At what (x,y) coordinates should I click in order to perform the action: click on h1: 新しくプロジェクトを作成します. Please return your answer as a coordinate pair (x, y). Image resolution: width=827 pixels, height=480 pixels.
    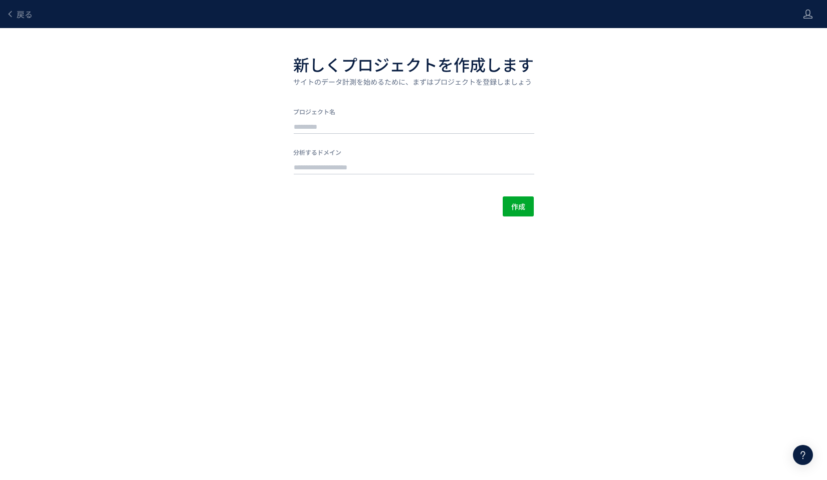
    Looking at the image, I should click on (413, 64).